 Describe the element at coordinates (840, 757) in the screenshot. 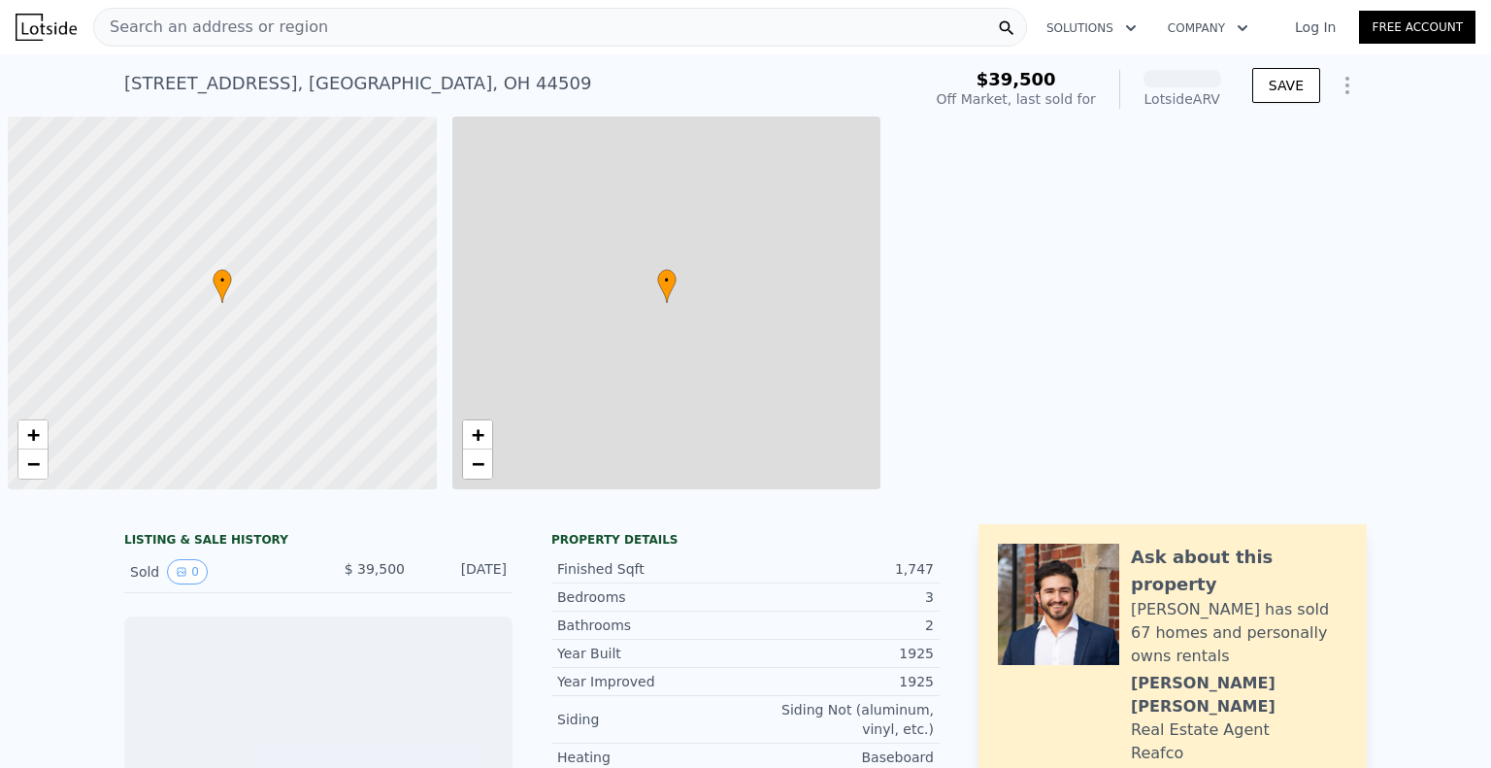

I see `div: Baseboard` at that location.